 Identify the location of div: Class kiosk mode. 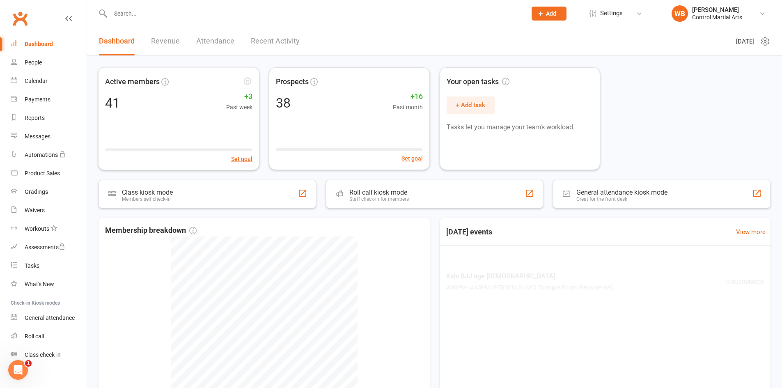
(147, 192).